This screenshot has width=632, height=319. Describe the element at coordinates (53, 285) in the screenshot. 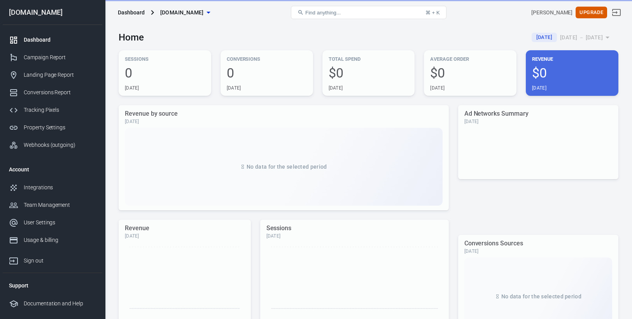

I see `li: Support` at that location.